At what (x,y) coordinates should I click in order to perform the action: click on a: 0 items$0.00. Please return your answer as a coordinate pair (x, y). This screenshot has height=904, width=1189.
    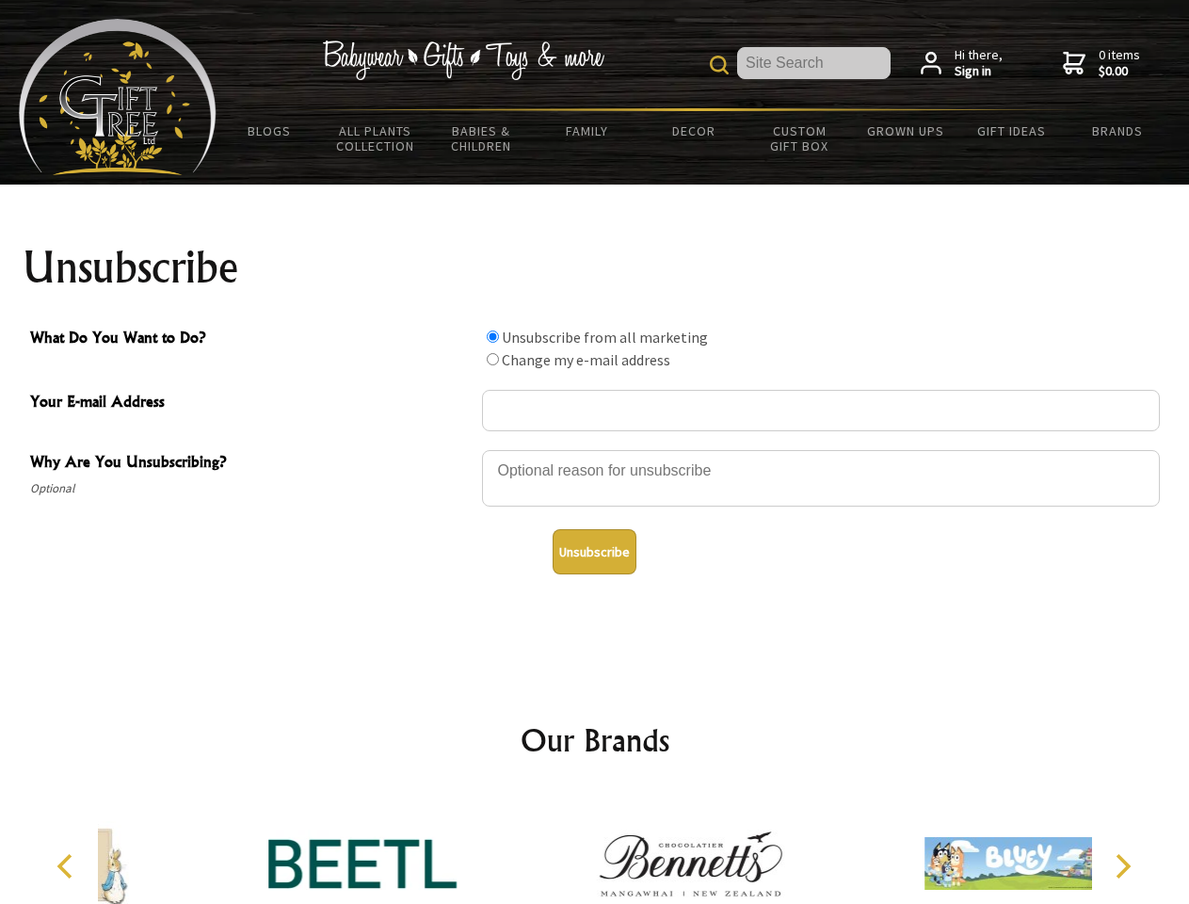
    Looking at the image, I should click on (1102, 63).